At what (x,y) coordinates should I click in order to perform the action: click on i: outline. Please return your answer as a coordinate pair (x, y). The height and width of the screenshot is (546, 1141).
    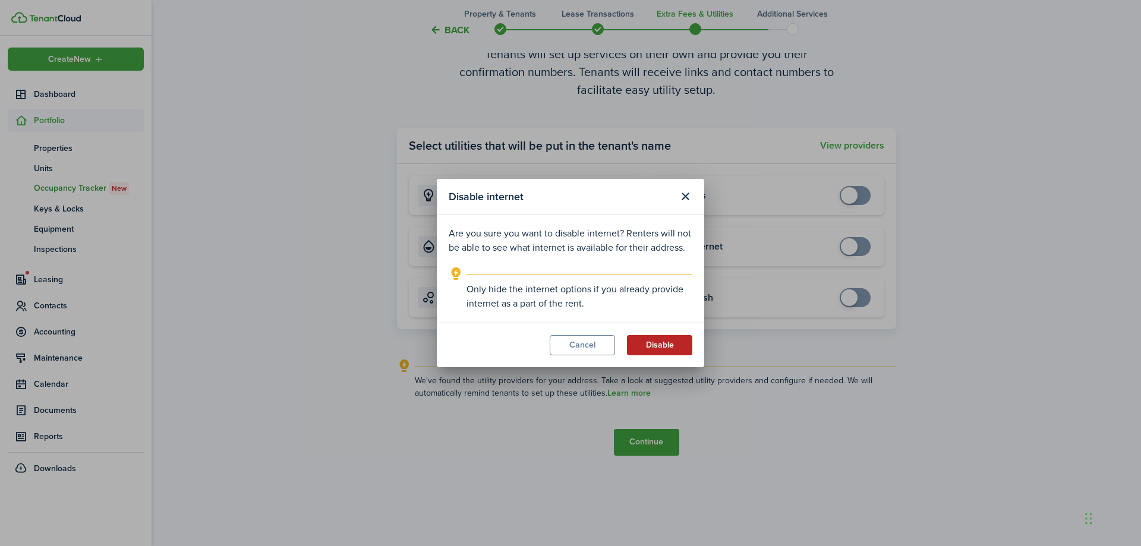
    Looking at the image, I should click on (456, 274).